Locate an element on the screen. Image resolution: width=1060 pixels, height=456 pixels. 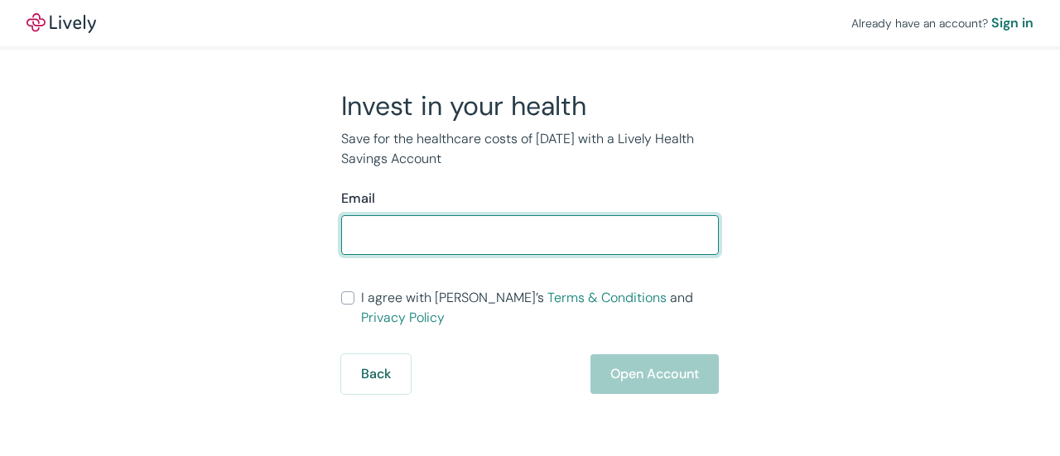
h2: Invest in your health is located at coordinates (530, 106).